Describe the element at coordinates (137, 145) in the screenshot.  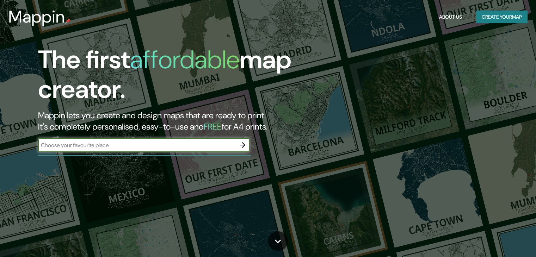
I see `input: Choose your favourite place` at that location.